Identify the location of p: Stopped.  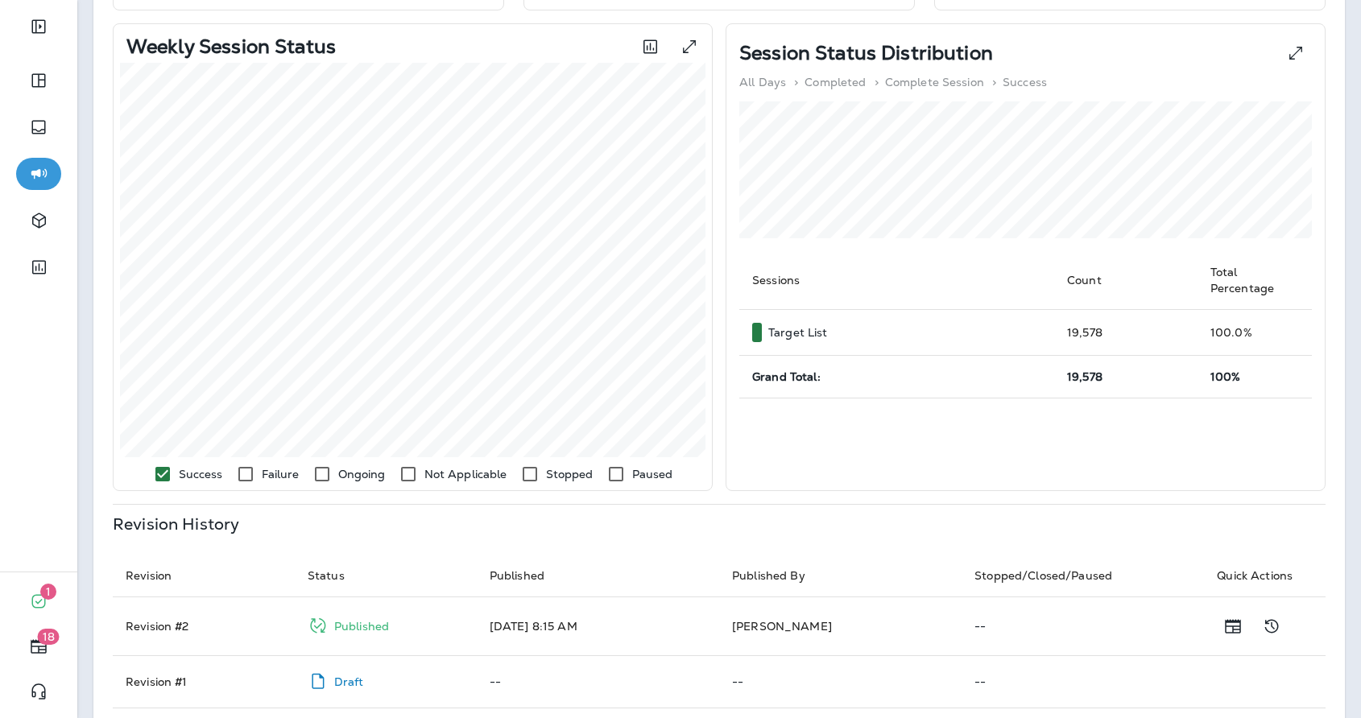
(569, 474).